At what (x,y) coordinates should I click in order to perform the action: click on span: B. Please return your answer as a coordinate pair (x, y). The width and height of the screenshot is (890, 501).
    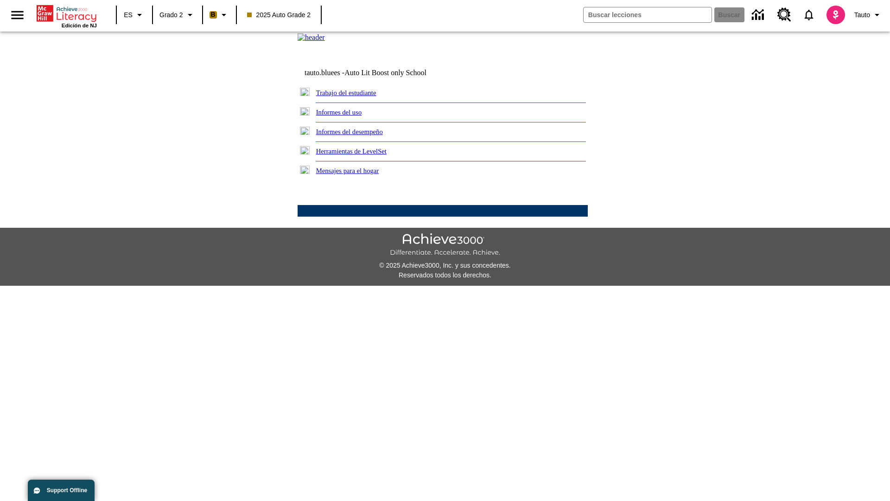
    Looking at the image, I should click on (213, 14).